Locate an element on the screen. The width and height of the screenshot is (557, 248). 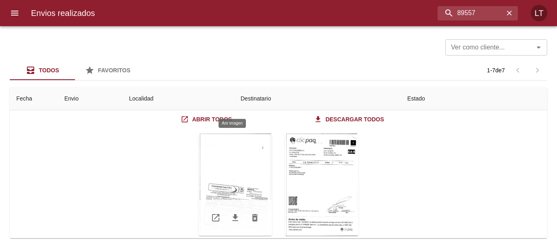
a: Descargar is located at coordinates (235, 217).